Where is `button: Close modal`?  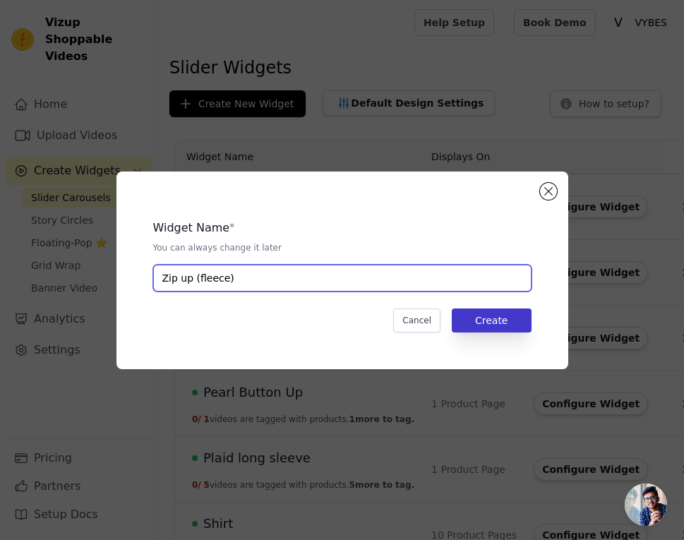 button: Close modal is located at coordinates (548, 191).